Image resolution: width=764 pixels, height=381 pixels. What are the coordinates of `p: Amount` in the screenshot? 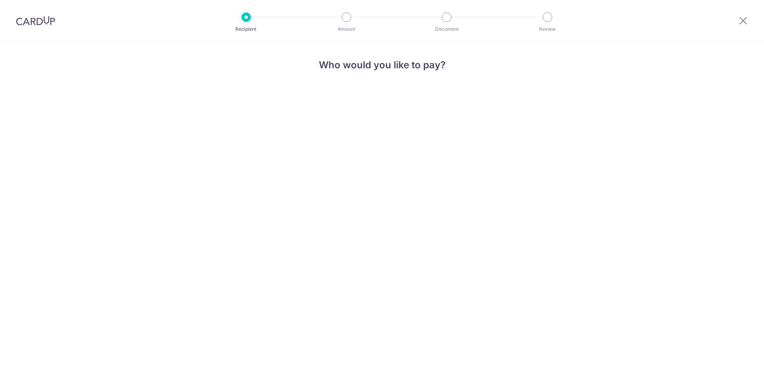 It's located at (346, 29).